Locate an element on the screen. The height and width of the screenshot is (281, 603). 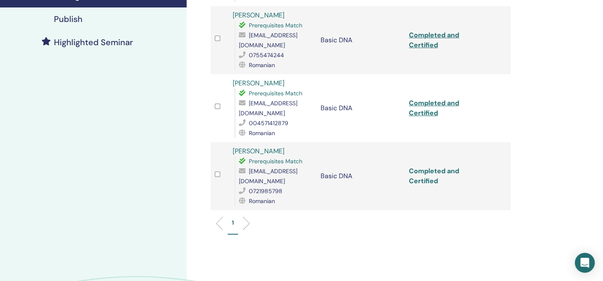
span: 004571412879 is located at coordinates (268, 123).